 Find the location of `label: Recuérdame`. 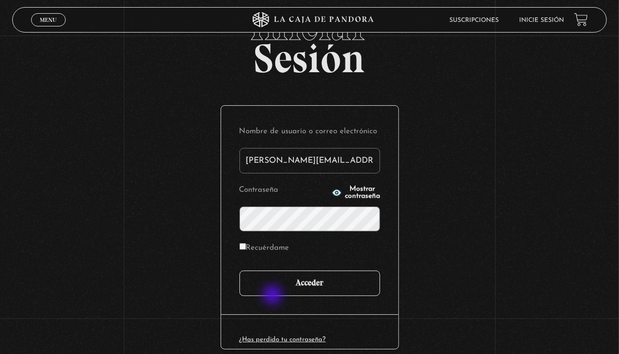

label: Recuérdame is located at coordinates (264, 248).